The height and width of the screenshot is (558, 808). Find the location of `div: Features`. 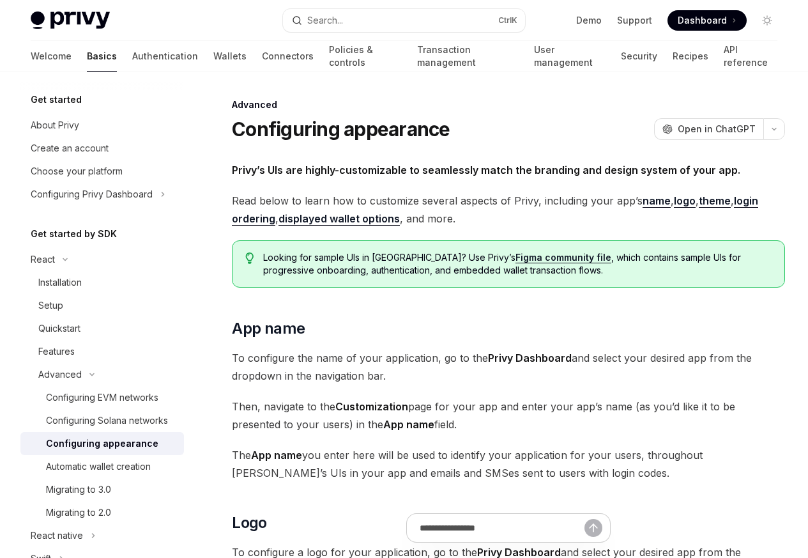

div: Features is located at coordinates (56, 351).